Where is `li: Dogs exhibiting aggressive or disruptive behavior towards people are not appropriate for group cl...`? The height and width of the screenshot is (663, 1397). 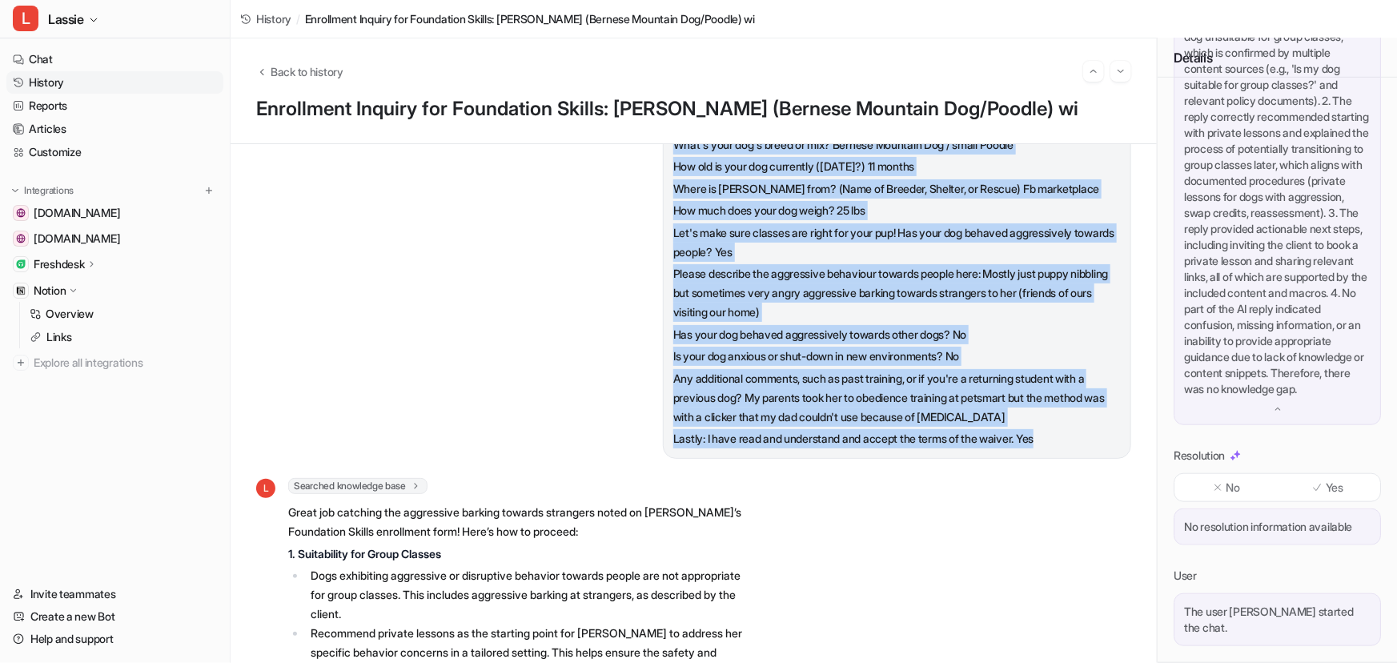
li: Dogs exhibiting aggressive or disruptive behavior towards people are not appropriate for group cl... is located at coordinates (531, 595).